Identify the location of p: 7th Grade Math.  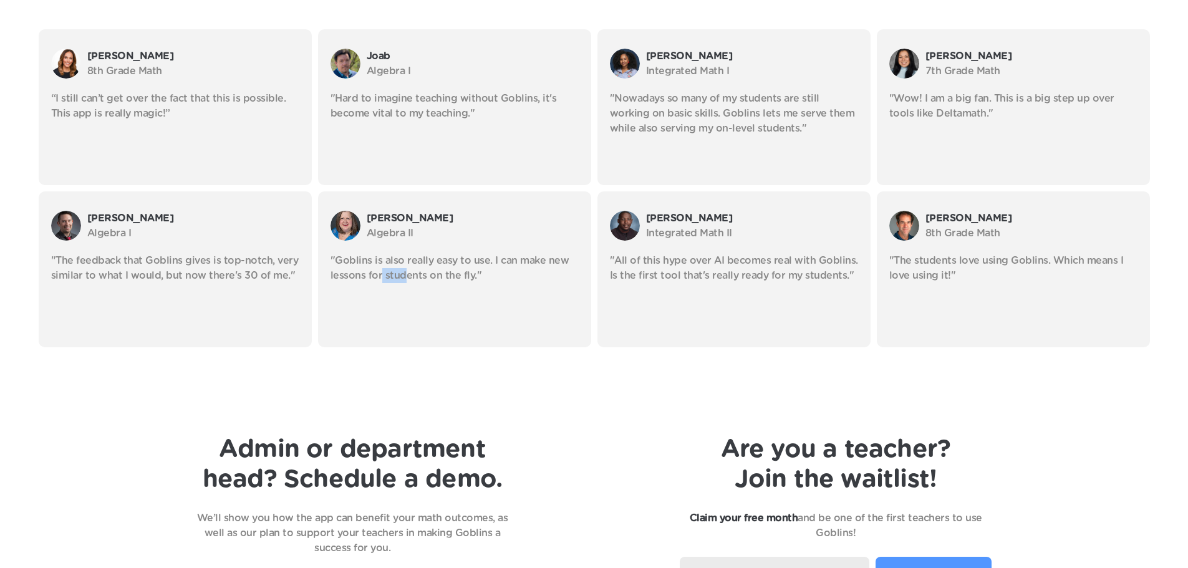
(1031, 71).